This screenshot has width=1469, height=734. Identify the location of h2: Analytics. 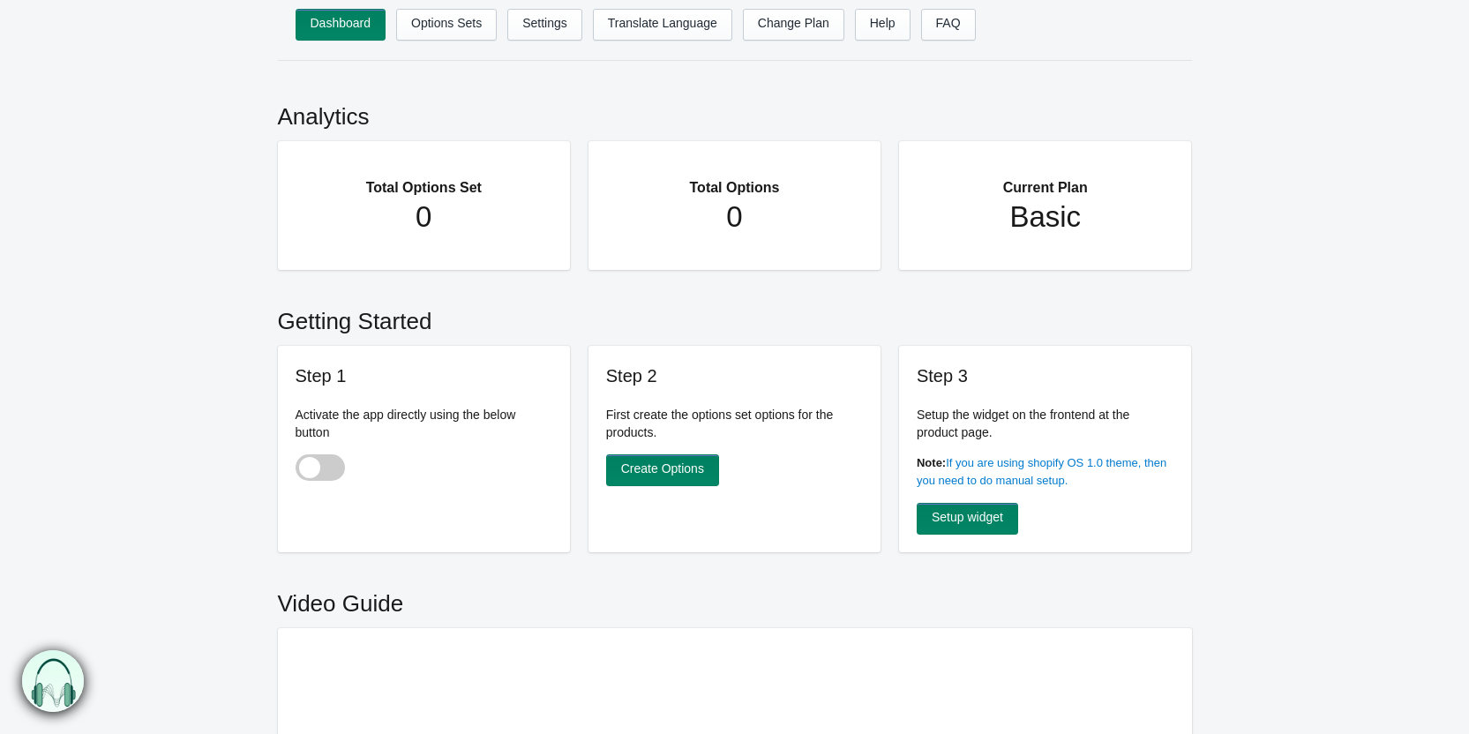
(735, 112).